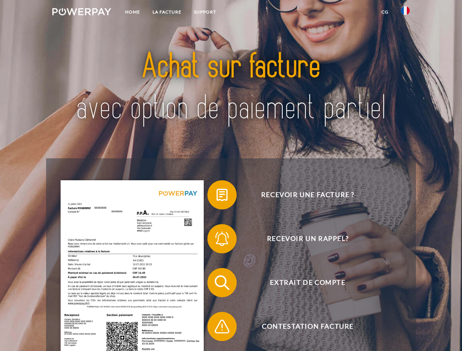  What do you see at coordinates (222, 239) in the screenshot?
I see `img: qb_bell.svg` at bounding box center [222, 239].